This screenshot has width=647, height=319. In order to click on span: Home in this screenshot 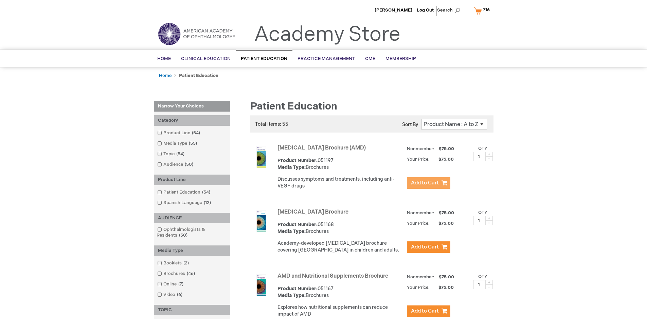, I will do `click(164, 59)`.